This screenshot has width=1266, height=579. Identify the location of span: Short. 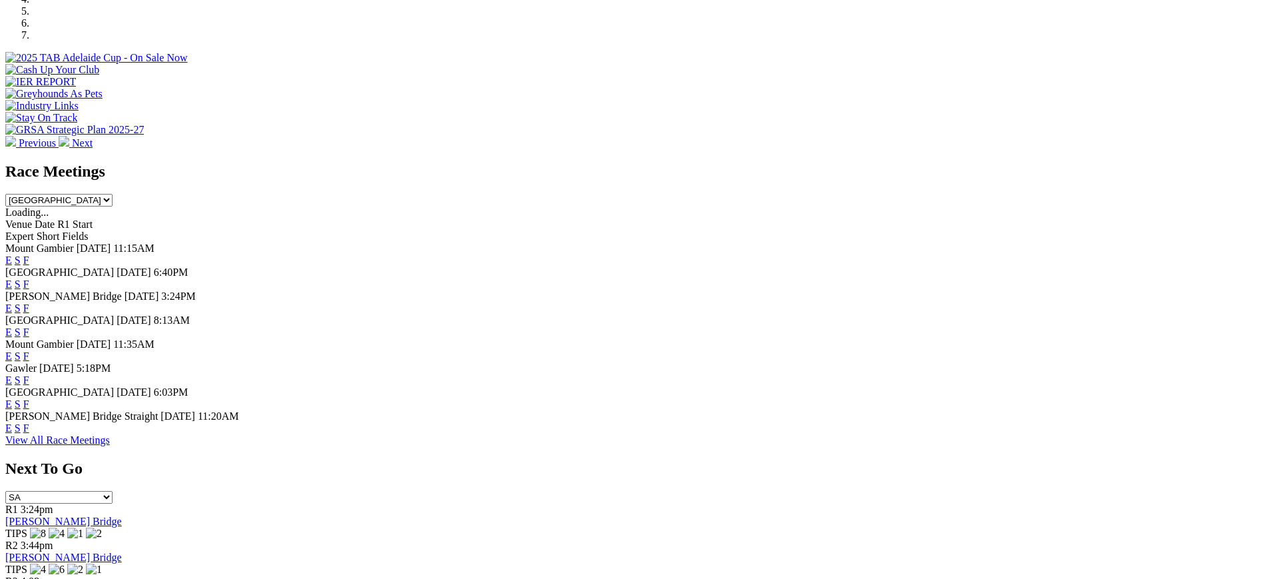
(48, 236).